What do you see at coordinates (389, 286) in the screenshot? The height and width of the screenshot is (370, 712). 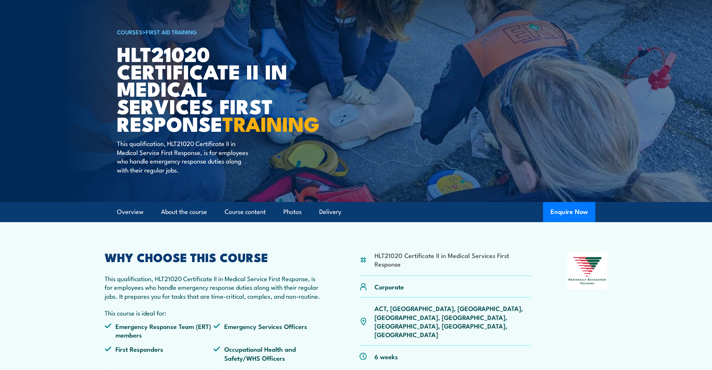 I see `p: Corporate` at bounding box center [389, 286].